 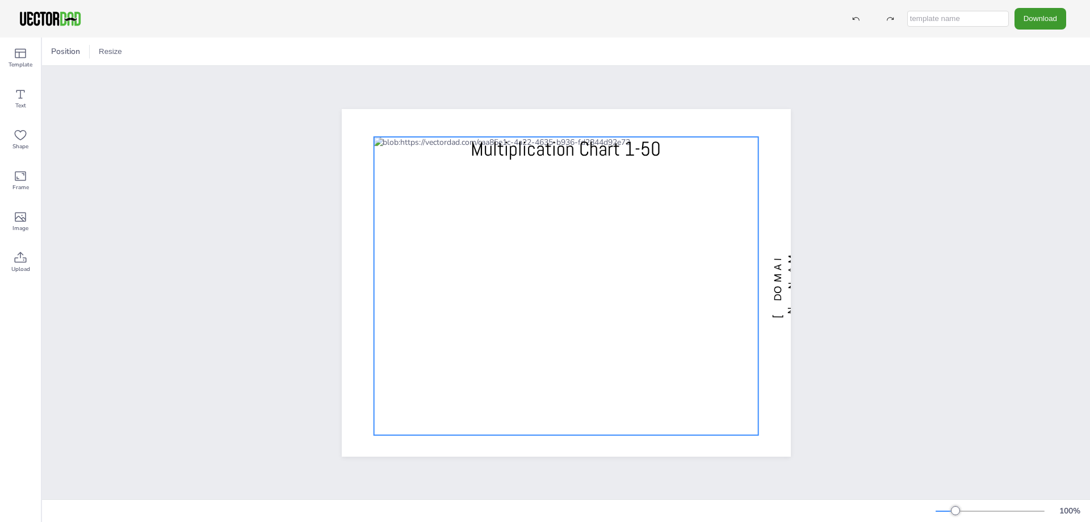 I want to click on span: Frame, so click(x=20, y=187).